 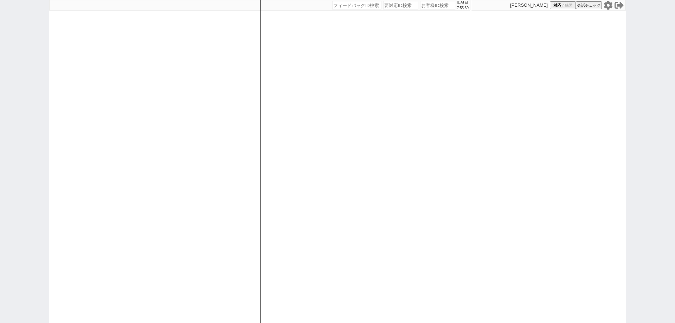 I want to click on span: 会話チェック, so click(x=589, y=5).